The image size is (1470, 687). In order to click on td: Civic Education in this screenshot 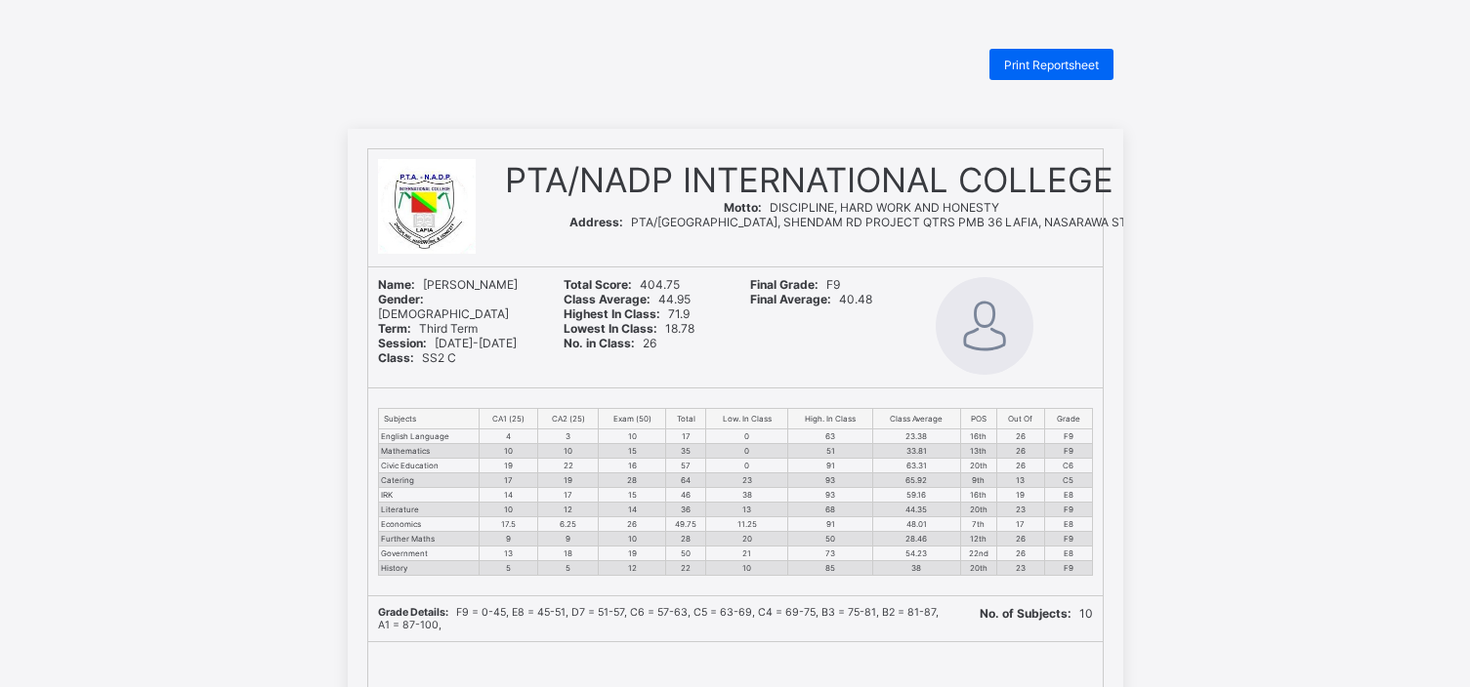, I will do `click(428, 466)`.